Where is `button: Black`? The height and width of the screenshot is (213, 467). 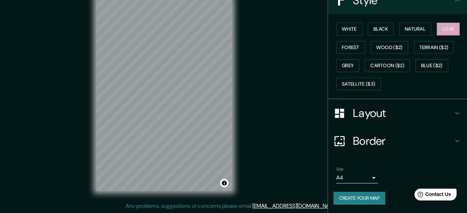 button: Black is located at coordinates (381, 29).